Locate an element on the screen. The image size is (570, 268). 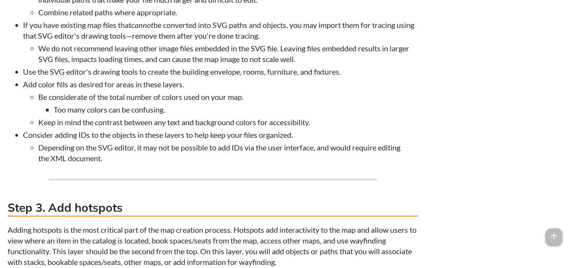
li: Use the SVG editor's drawing tools to create the building envelope, rooms, furniture, and fixtures. is located at coordinates (220, 72).